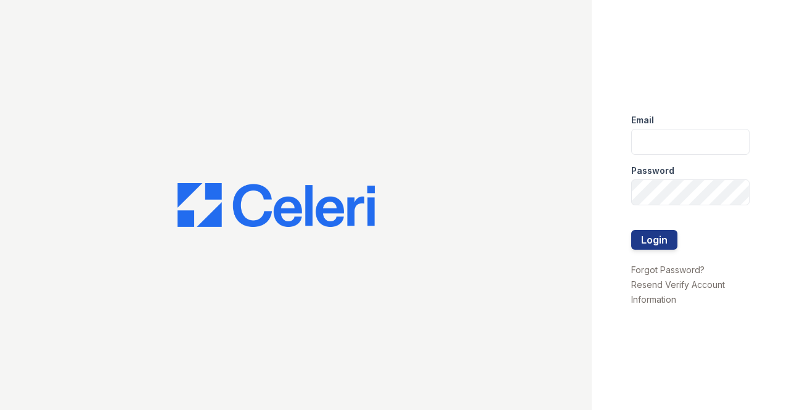 The width and height of the screenshot is (789, 410). Describe the element at coordinates (276, 205) in the screenshot. I see `img: CE_Logo_Blue-a8612792a0a2168367f1c8372b55b34899dd931a85d93a1a3d3e32e68fde9ad4.png` at that location.